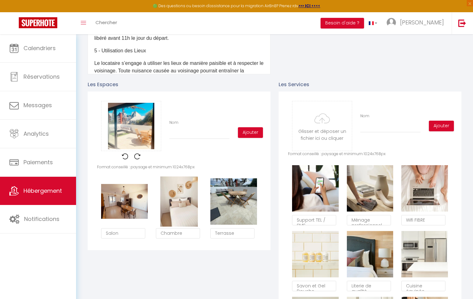 This screenshot has height=299, width=473. Describe the element at coordinates (179, 84) in the screenshot. I see `p: Les Espaces` at that location.